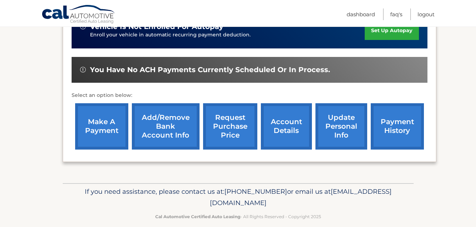  I want to click on p: Enroll your vehicle in automatic recurring payment deduction., so click(227, 35).